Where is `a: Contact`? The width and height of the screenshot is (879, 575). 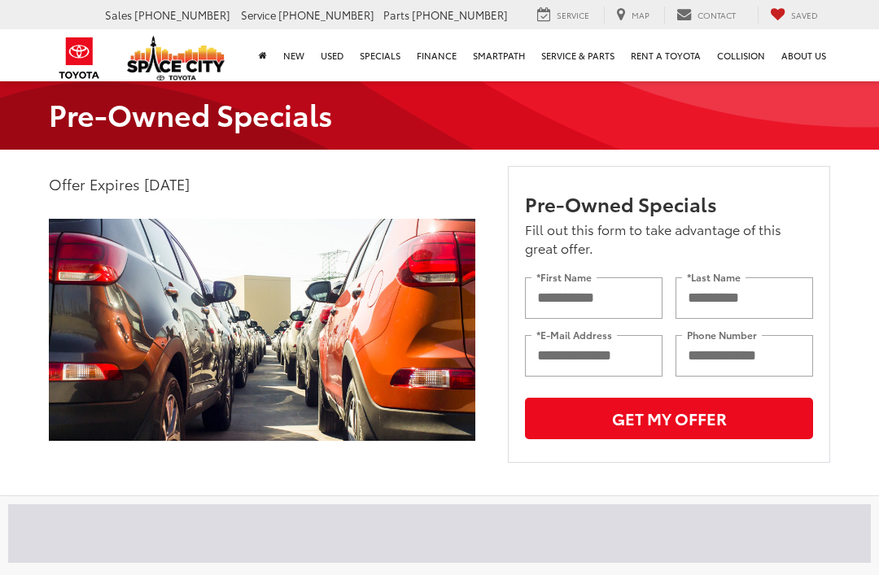 a: Contact is located at coordinates (706, 15).